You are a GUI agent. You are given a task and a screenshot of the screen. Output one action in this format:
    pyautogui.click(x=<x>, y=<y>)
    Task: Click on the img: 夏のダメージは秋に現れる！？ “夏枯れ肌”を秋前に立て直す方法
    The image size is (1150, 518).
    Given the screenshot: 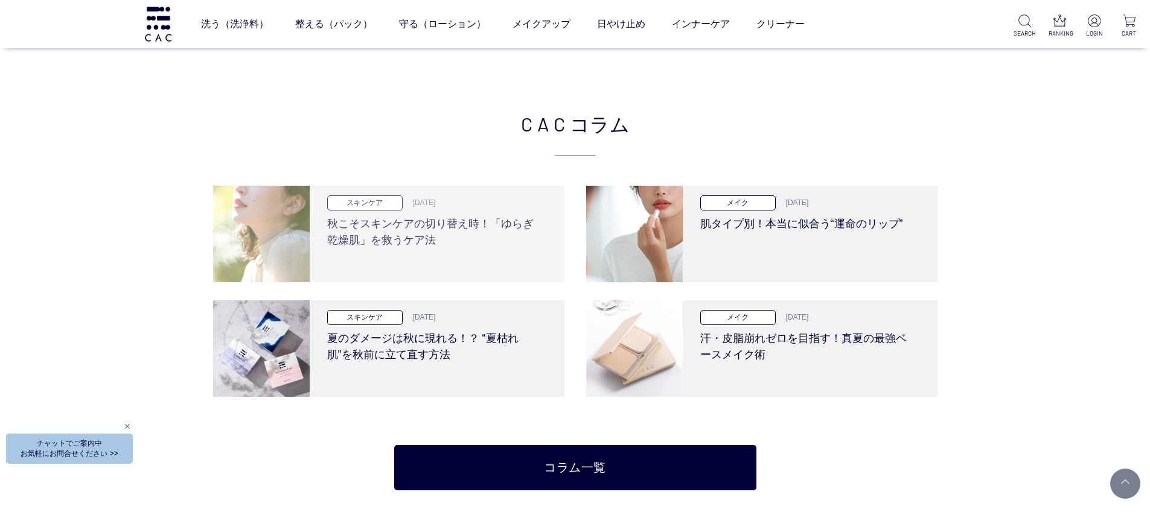 What is the action you would take?
    pyautogui.click(x=261, y=349)
    